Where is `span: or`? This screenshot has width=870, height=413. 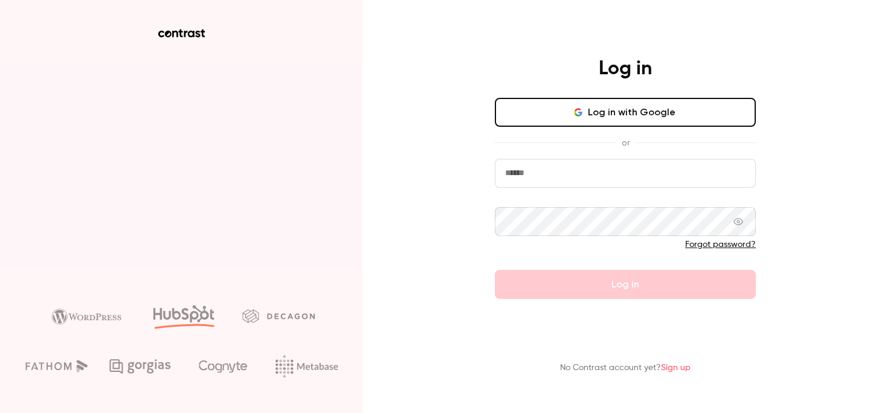 span: or is located at coordinates (625, 143).